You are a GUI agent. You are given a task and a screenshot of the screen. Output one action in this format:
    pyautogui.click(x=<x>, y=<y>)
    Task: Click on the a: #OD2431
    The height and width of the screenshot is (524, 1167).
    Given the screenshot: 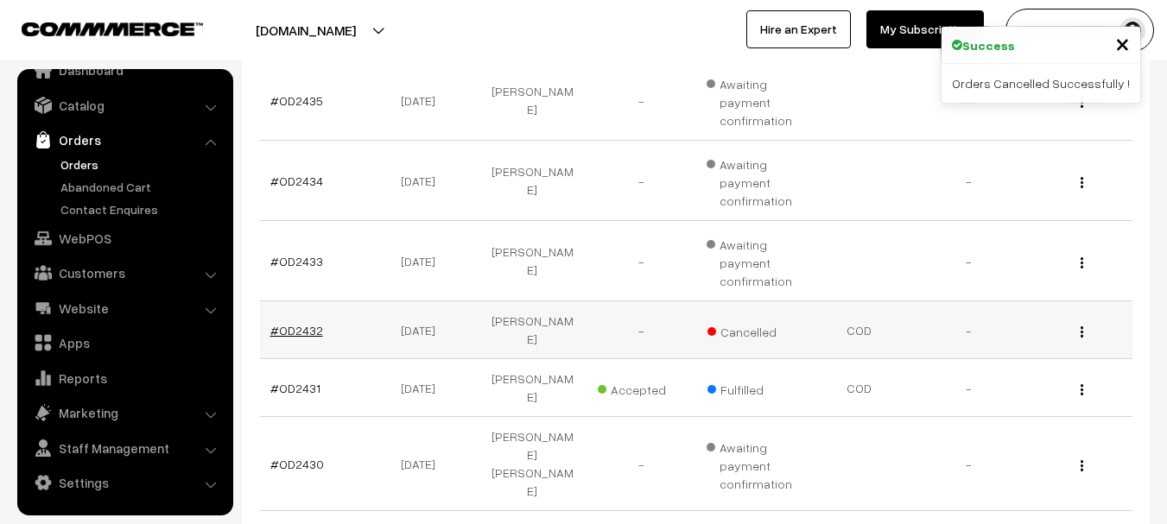 What is the action you would take?
    pyautogui.click(x=295, y=388)
    